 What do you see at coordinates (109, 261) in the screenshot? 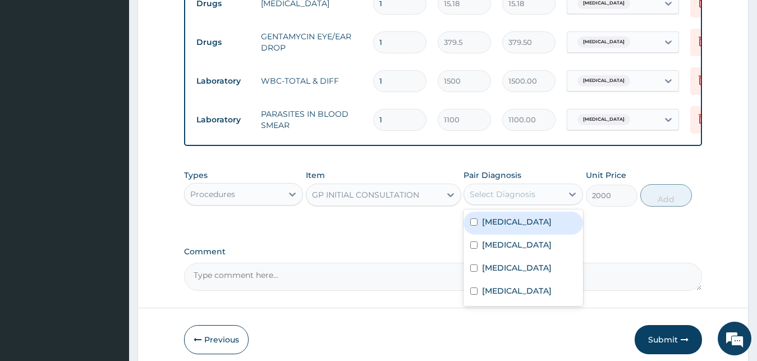
I see `textarea: Type your message and hit 'Enter'` at bounding box center [109, 261].